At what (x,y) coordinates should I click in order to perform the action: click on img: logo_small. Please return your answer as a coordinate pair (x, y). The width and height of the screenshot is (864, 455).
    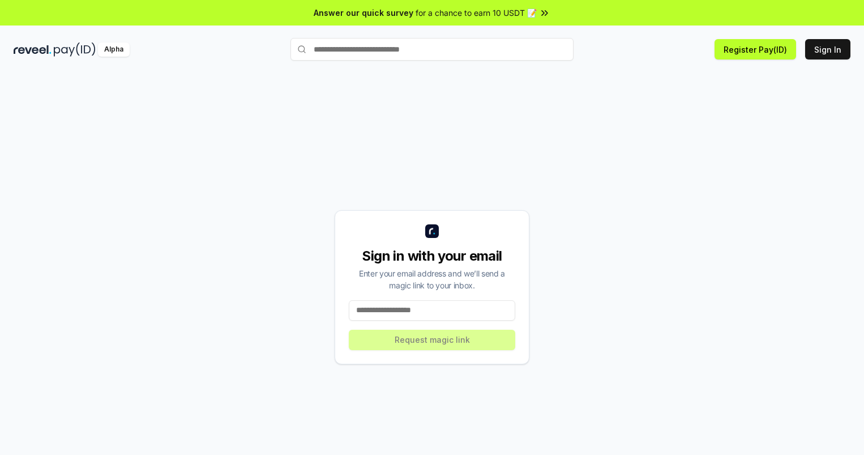
    Looking at the image, I should click on (432, 231).